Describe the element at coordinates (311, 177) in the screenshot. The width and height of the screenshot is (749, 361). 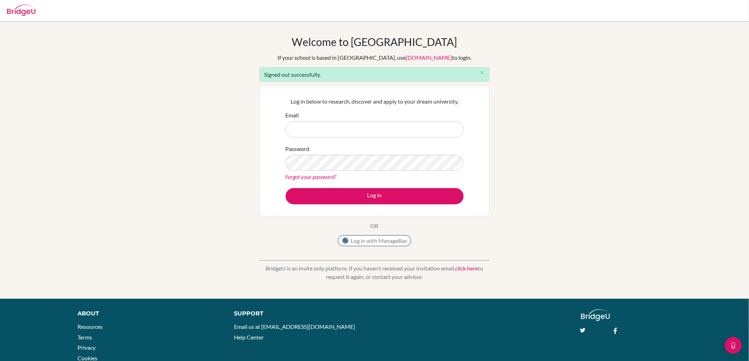
I see `a: Forgot your password?` at that location.